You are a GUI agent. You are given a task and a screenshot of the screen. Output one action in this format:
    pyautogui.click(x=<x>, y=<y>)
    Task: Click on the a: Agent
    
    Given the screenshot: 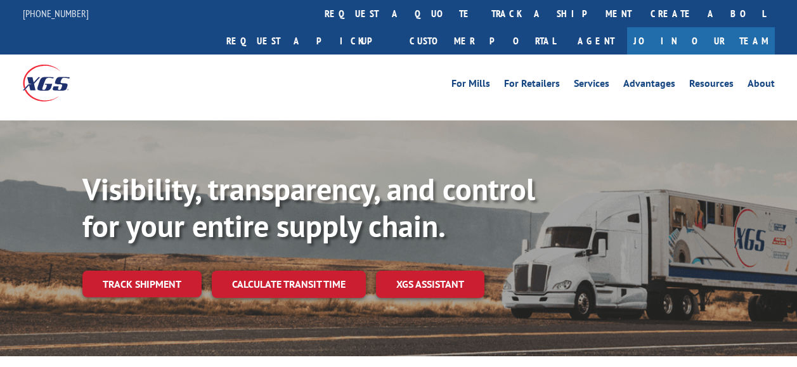 What is the action you would take?
    pyautogui.click(x=596, y=41)
    